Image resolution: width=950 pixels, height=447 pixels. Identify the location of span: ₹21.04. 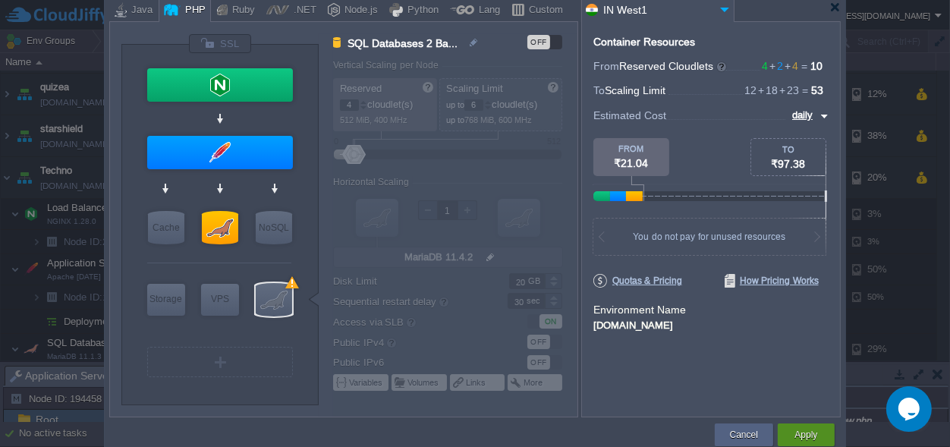
(632, 163).